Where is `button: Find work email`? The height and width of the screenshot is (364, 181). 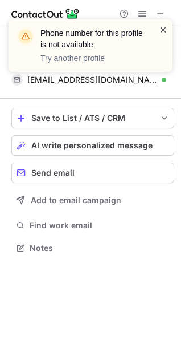
button: Find work email is located at coordinates (93, 225).